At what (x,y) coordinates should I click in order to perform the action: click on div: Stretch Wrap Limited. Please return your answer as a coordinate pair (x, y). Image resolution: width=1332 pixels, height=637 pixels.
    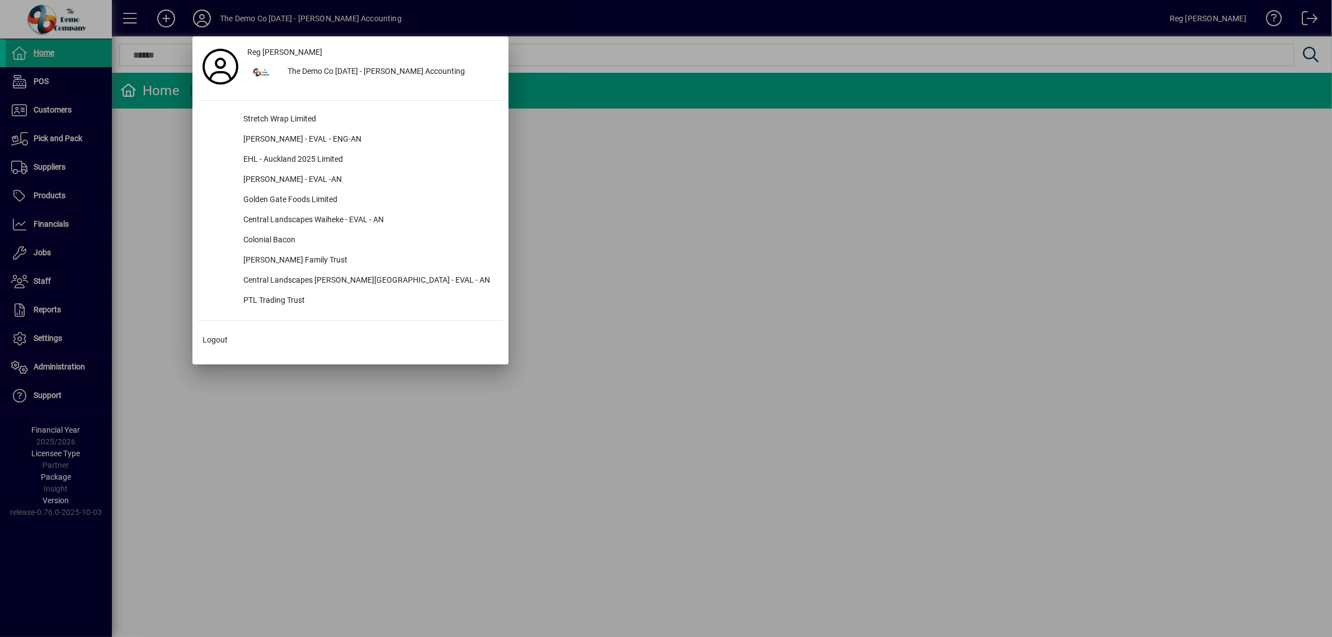
    Looking at the image, I should click on (369, 120).